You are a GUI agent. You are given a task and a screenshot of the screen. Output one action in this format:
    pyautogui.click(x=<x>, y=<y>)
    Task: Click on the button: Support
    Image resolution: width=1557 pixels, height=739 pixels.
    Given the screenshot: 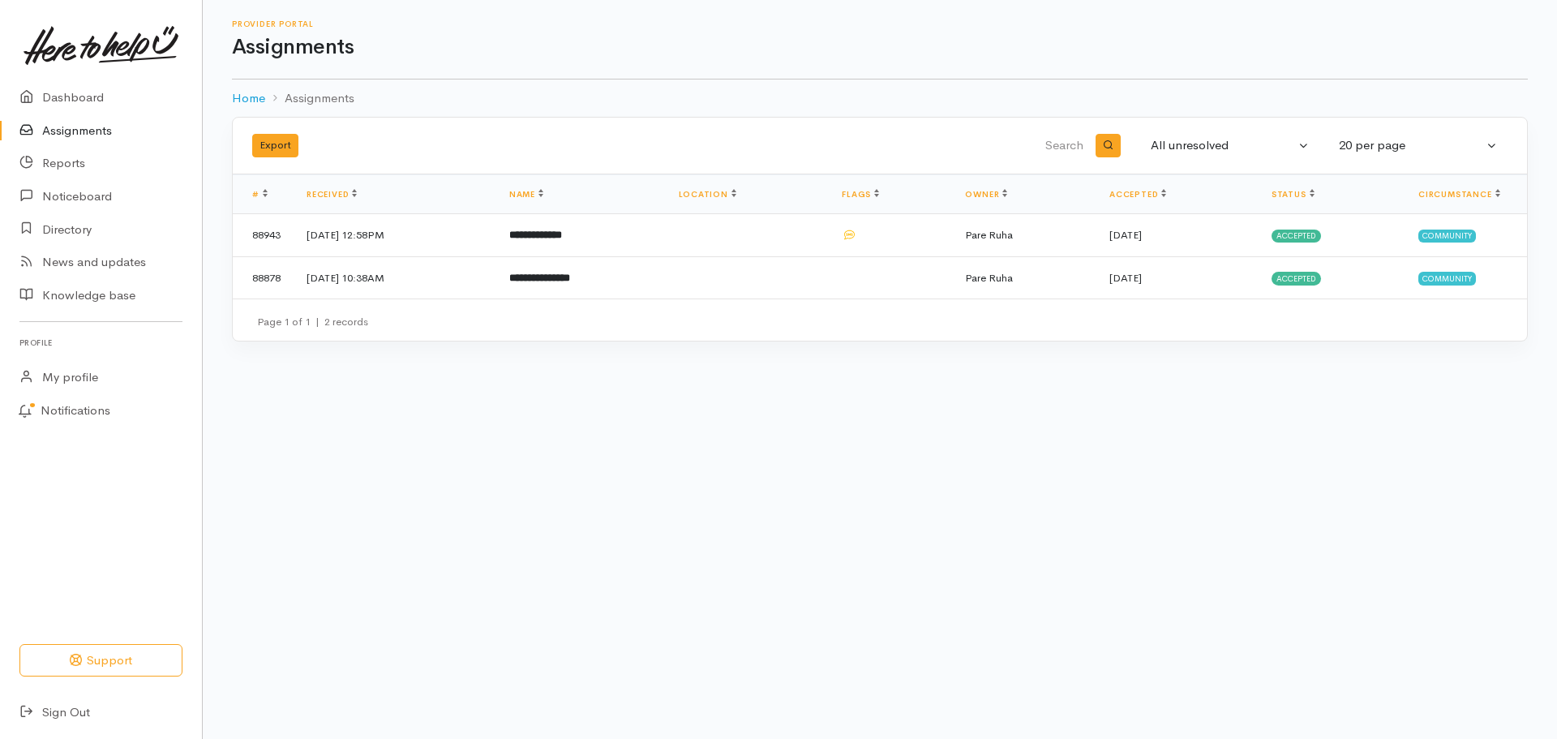 What is the action you would take?
    pyautogui.click(x=101, y=660)
    